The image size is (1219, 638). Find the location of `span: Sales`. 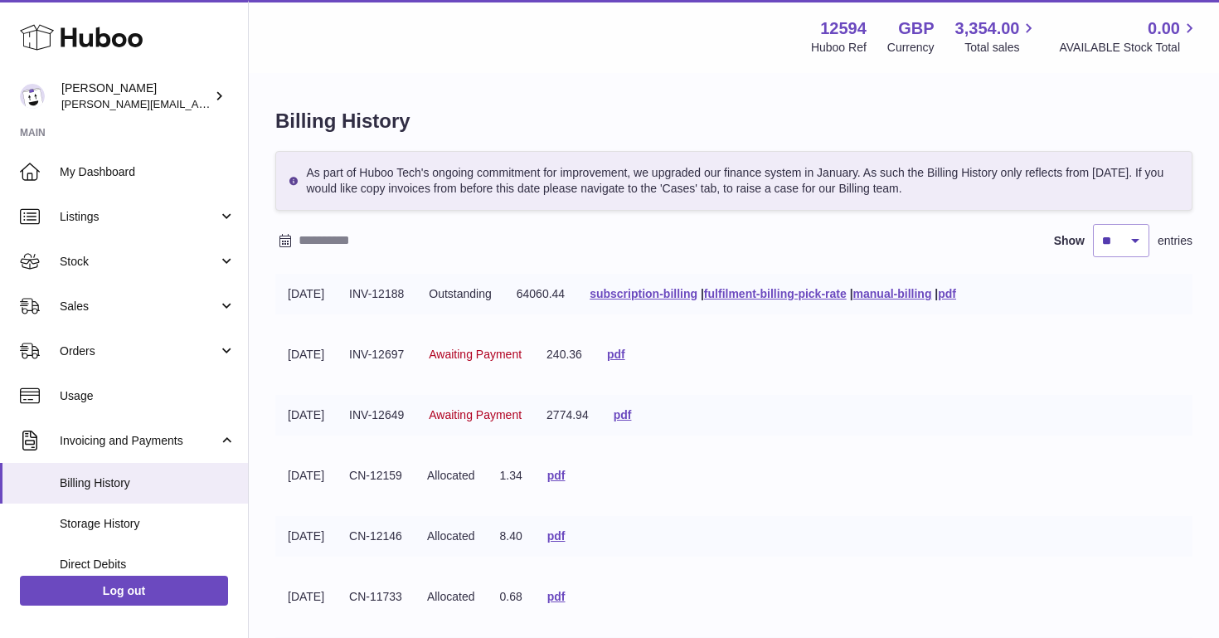

span: Sales is located at coordinates (138, 306).